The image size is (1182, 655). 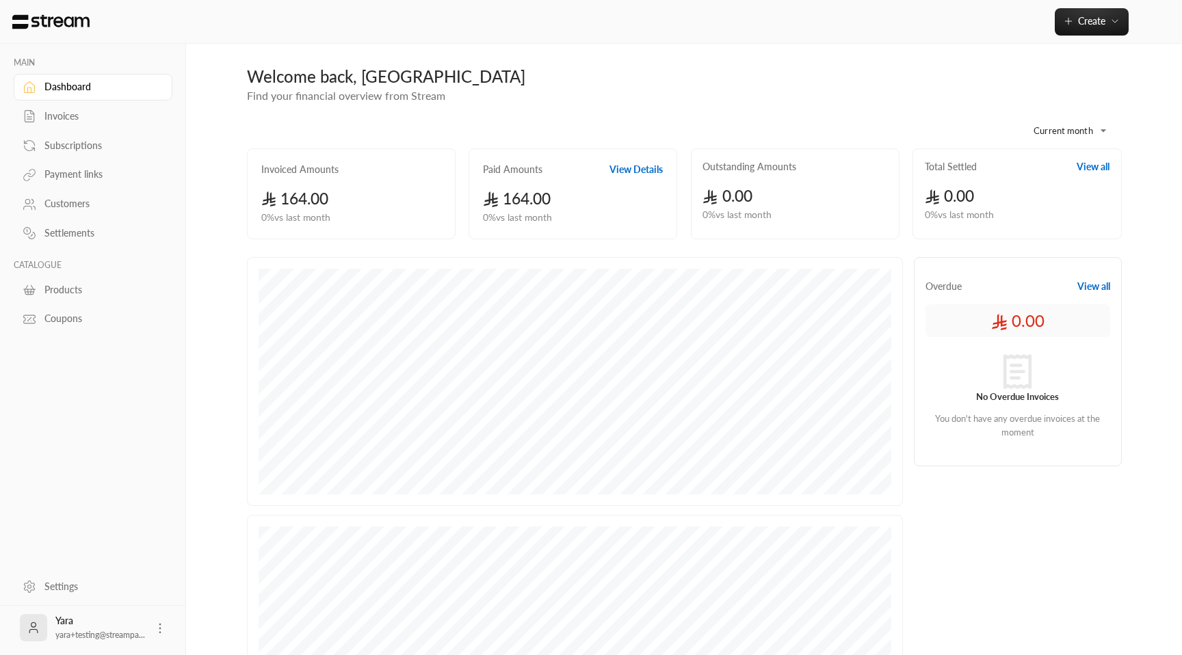 What do you see at coordinates (1064, 131) in the screenshot?
I see `div: Current month` at bounding box center [1064, 131].